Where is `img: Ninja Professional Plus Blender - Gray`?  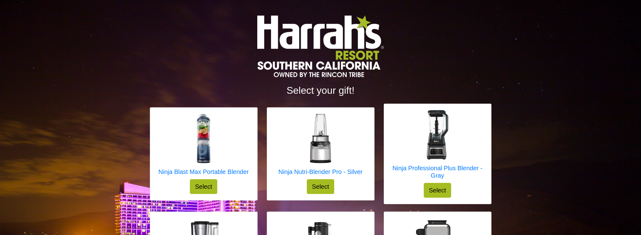
img: Ninja Professional Plus Blender - Gray is located at coordinates (438, 135).